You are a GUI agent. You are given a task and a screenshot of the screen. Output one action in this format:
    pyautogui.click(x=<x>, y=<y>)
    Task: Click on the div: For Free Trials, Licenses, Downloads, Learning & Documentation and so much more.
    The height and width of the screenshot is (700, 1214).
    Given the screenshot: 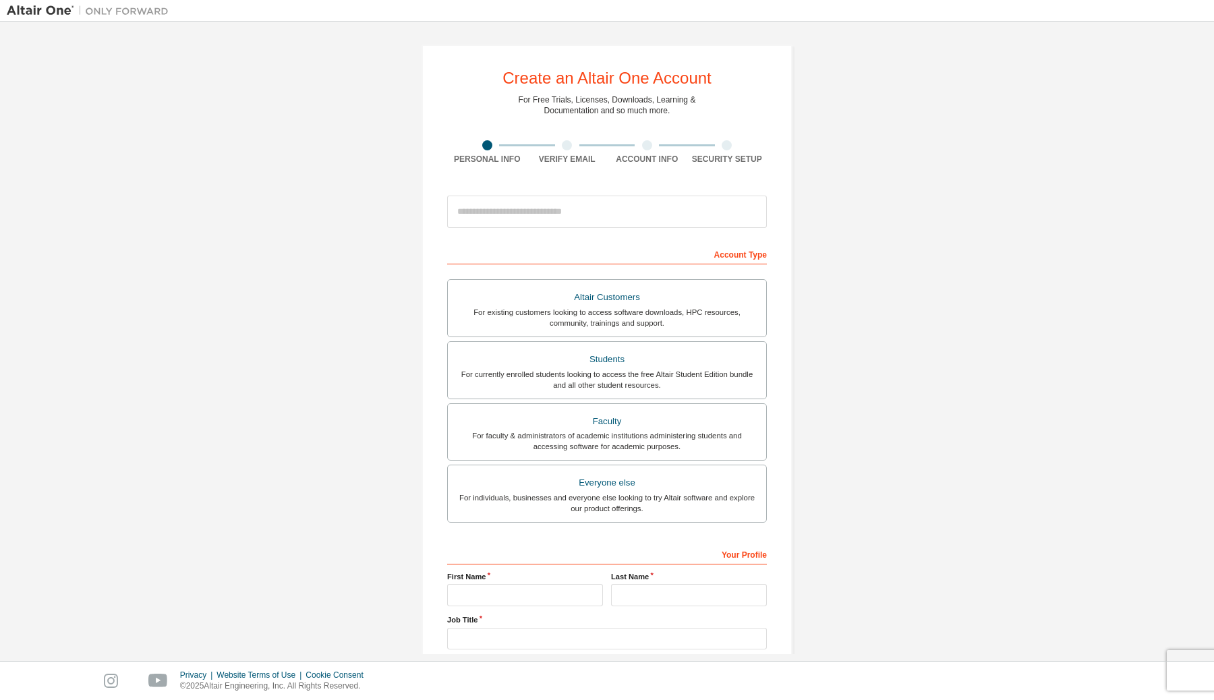 What is the action you would take?
    pyautogui.click(x=607, y=105)
    